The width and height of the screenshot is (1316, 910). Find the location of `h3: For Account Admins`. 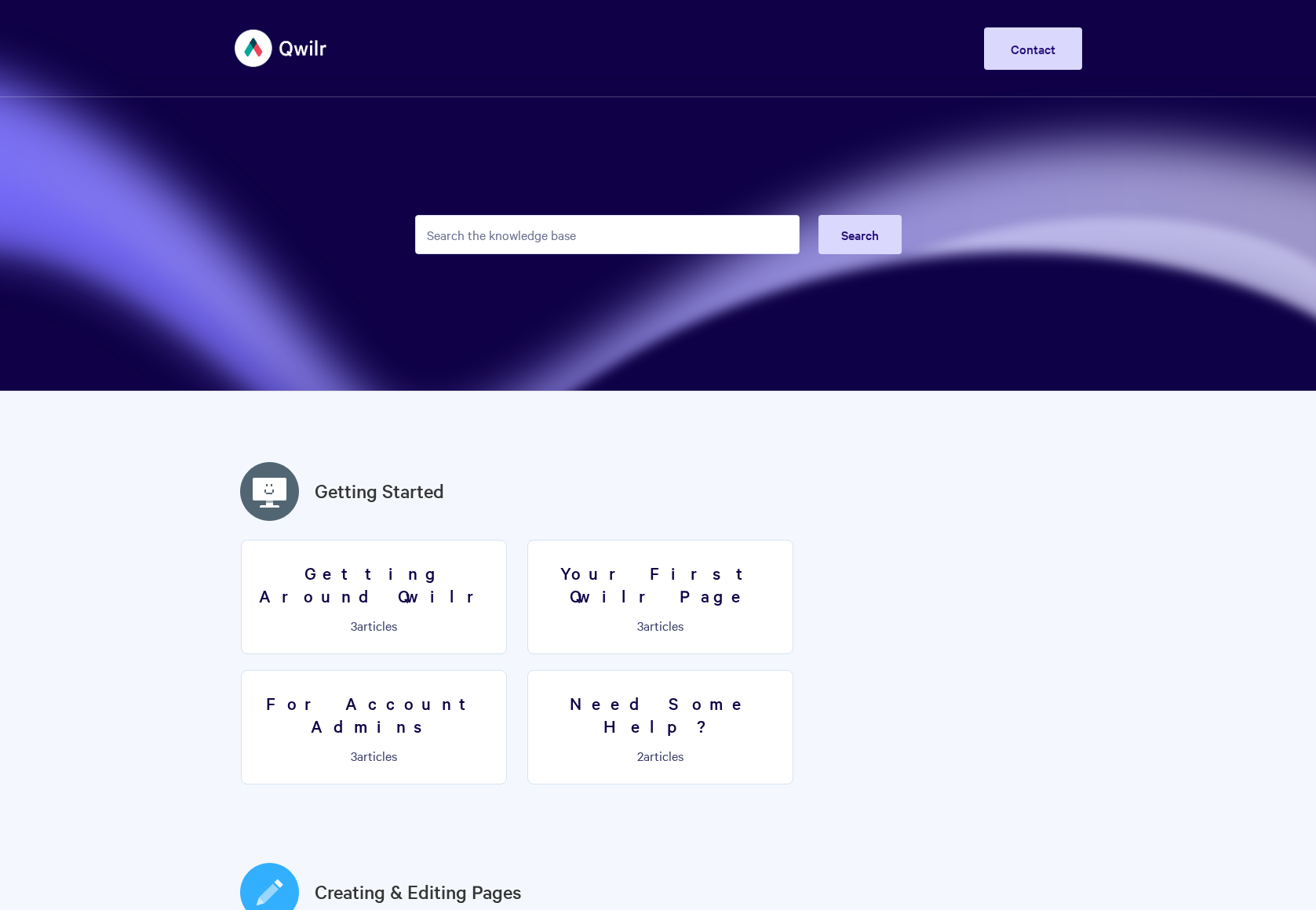

h3: For Account Admins is located at coordinates (374, 714).